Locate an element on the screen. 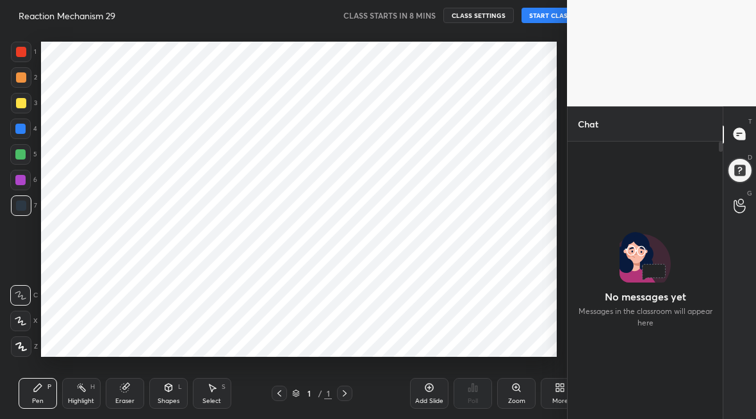  h5: CLASS STARTS IN 8 MINS is located at coordinates (390, 15).